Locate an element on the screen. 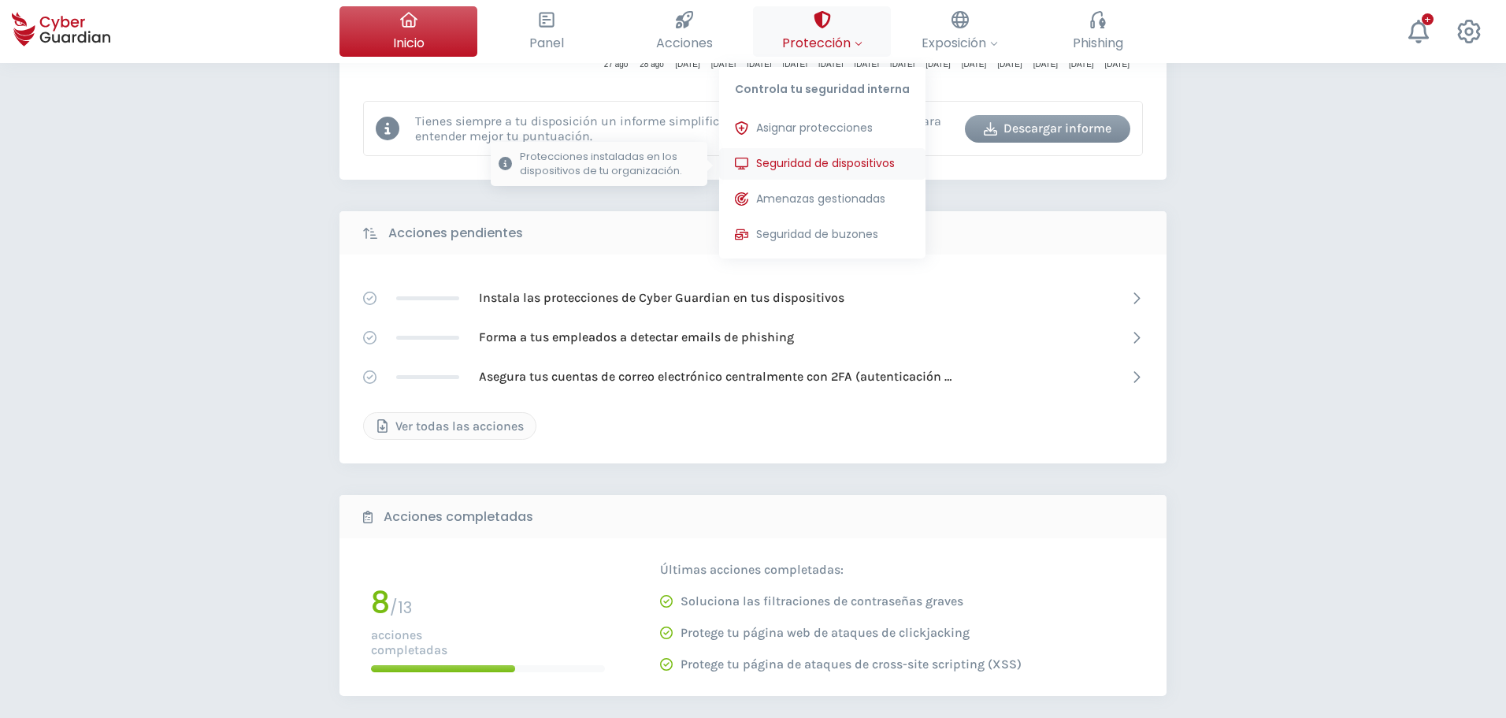 This screenshot has height=718, width=1506. span: Acciones is located at coordinates (684, 43).